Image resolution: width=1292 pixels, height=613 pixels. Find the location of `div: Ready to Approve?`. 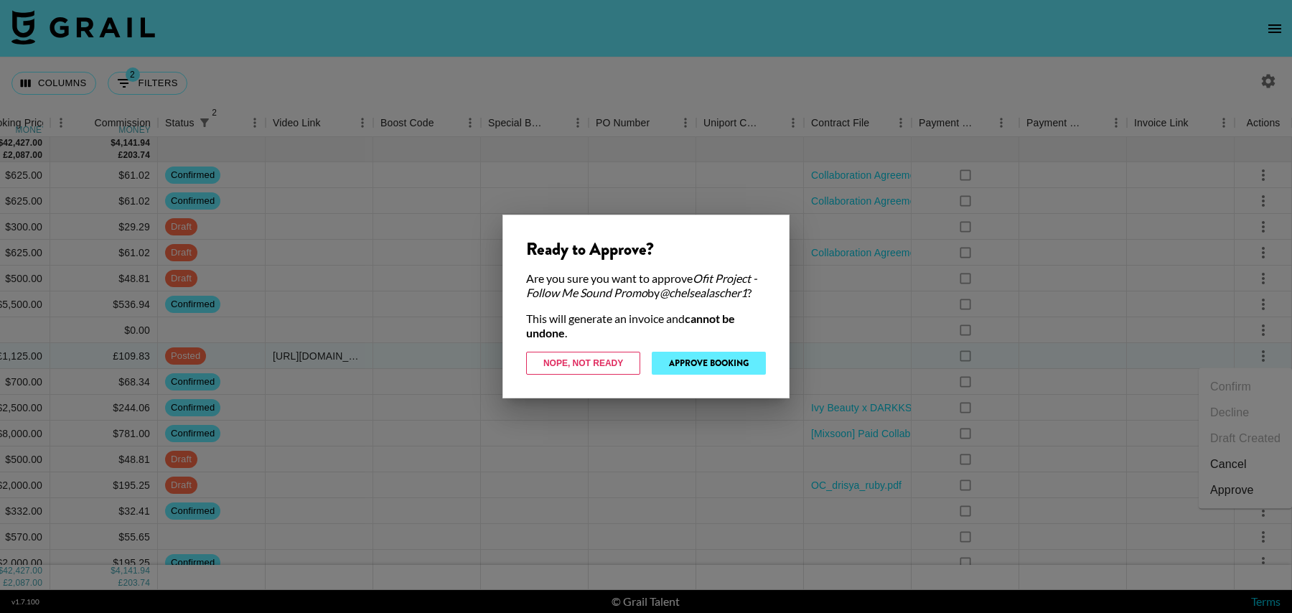

div: Ready to Approve? is located at coordinates (646, 249).